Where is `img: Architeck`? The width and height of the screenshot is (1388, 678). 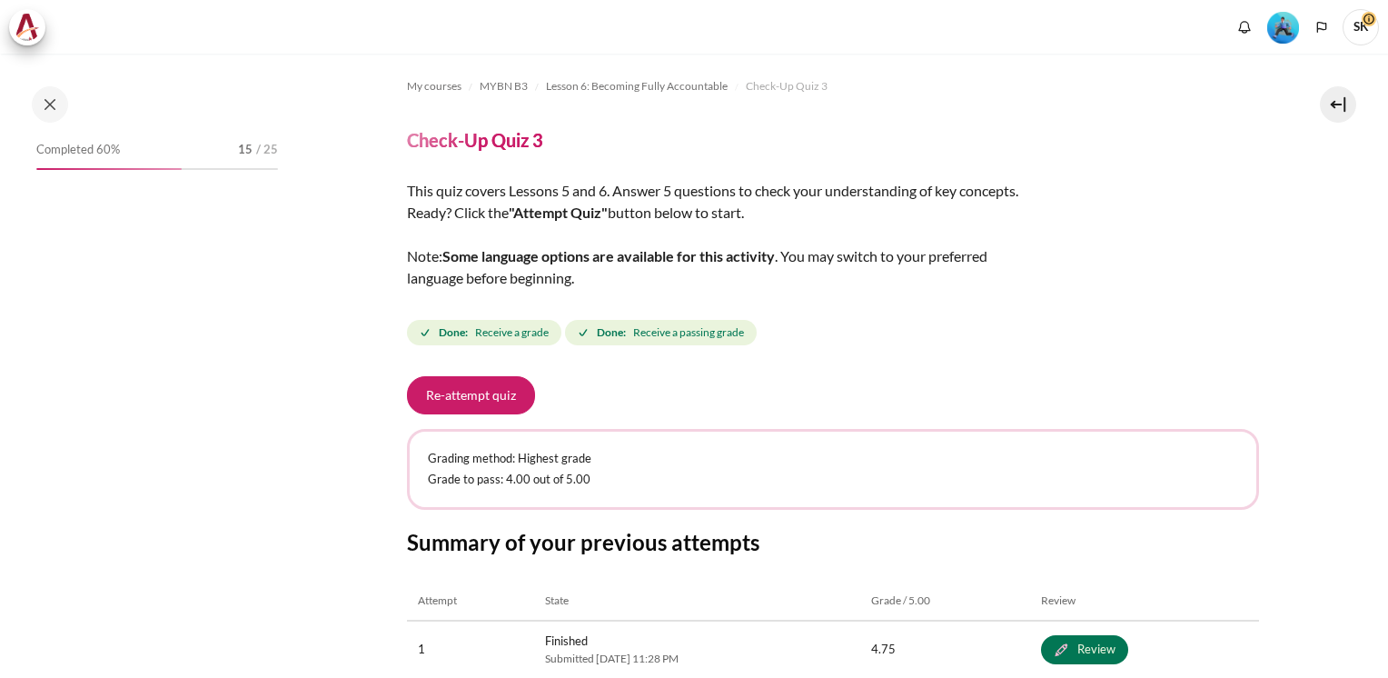
img: Architeck is located at coordinates (27, 27).